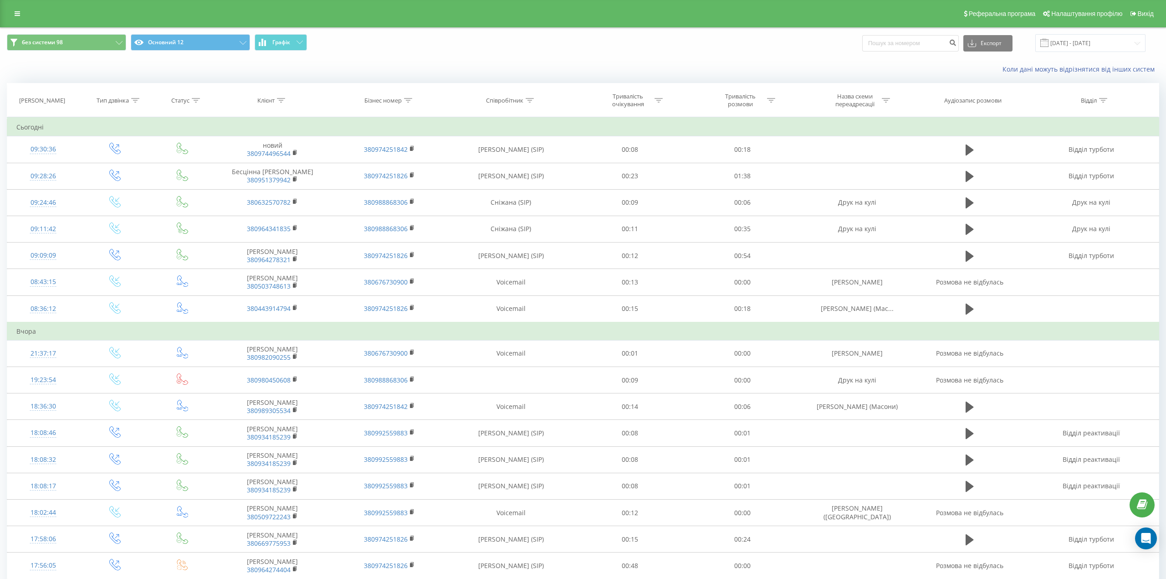 This screenshot has width=1166, height=579. I want to click on div: Назва схеми переадресації, so click(855, 100).